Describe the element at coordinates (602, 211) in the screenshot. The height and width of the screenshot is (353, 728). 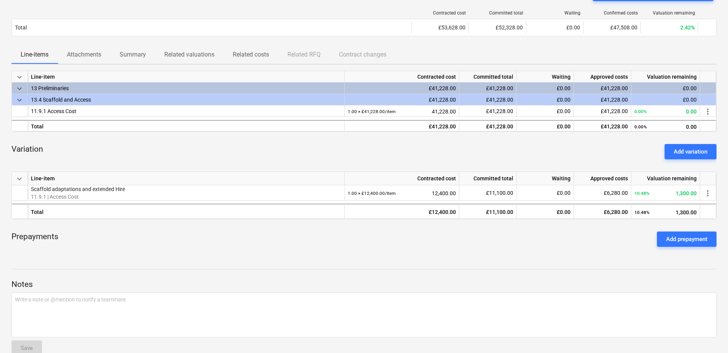
I see `div: £6,280.00` at that location.